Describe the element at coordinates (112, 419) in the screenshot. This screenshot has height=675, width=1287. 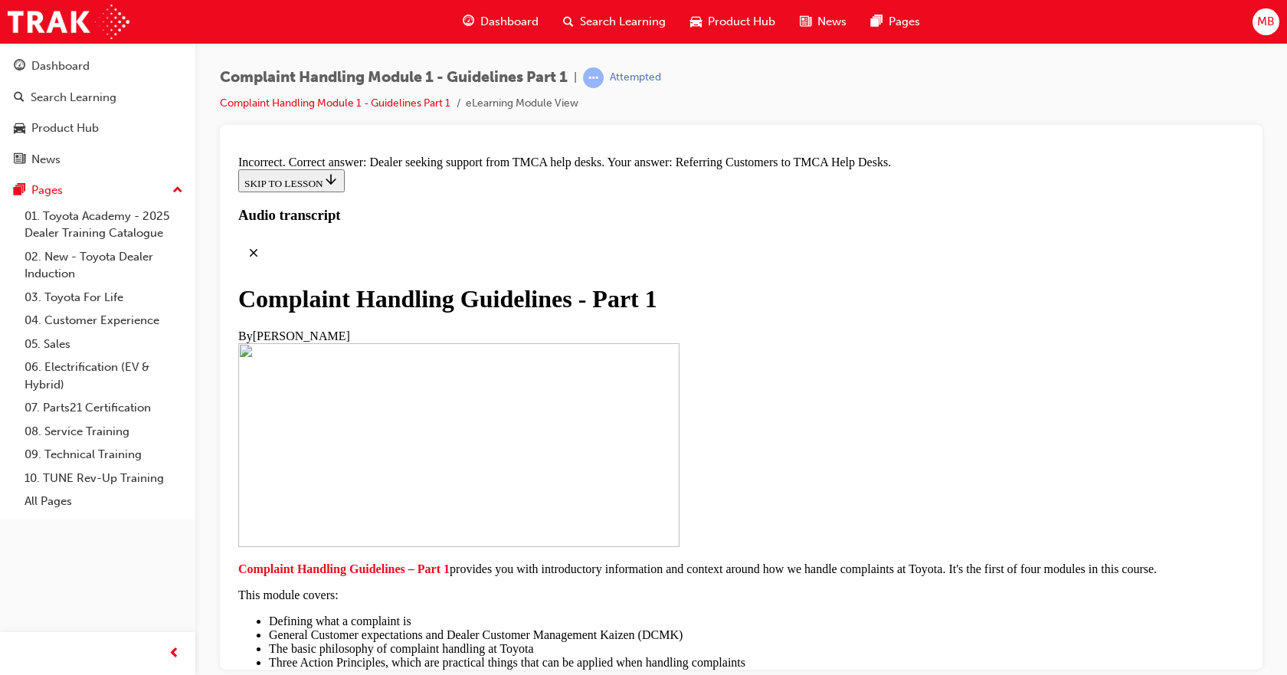
I see `span: Complaint Handling Guidelines – Part 1` at that location.